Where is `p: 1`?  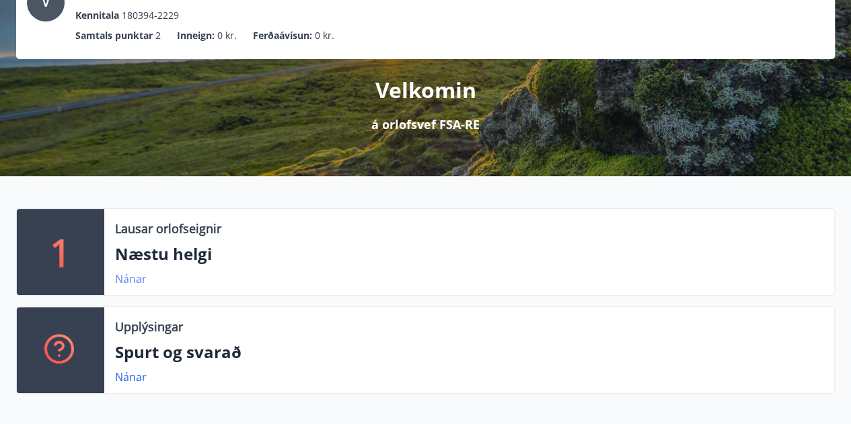
p: 1 is located at coordinates (61, 252).